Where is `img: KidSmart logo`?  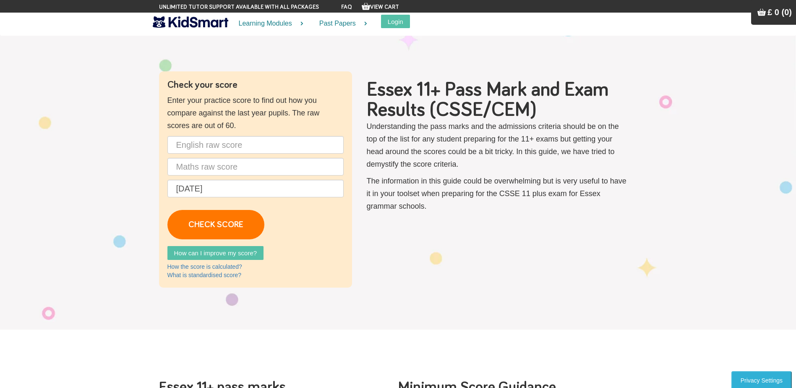
img: KidSmart logo is located at coordinates (190, 22).